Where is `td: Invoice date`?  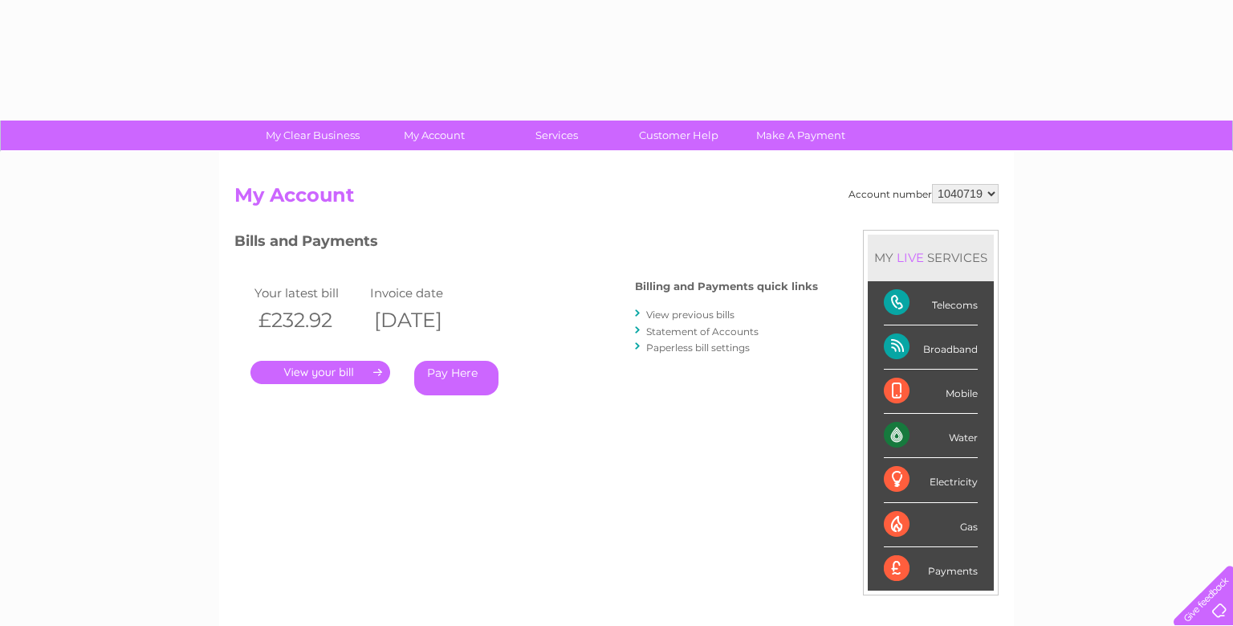
td: Invoice date is located at coordinates (424, 292).